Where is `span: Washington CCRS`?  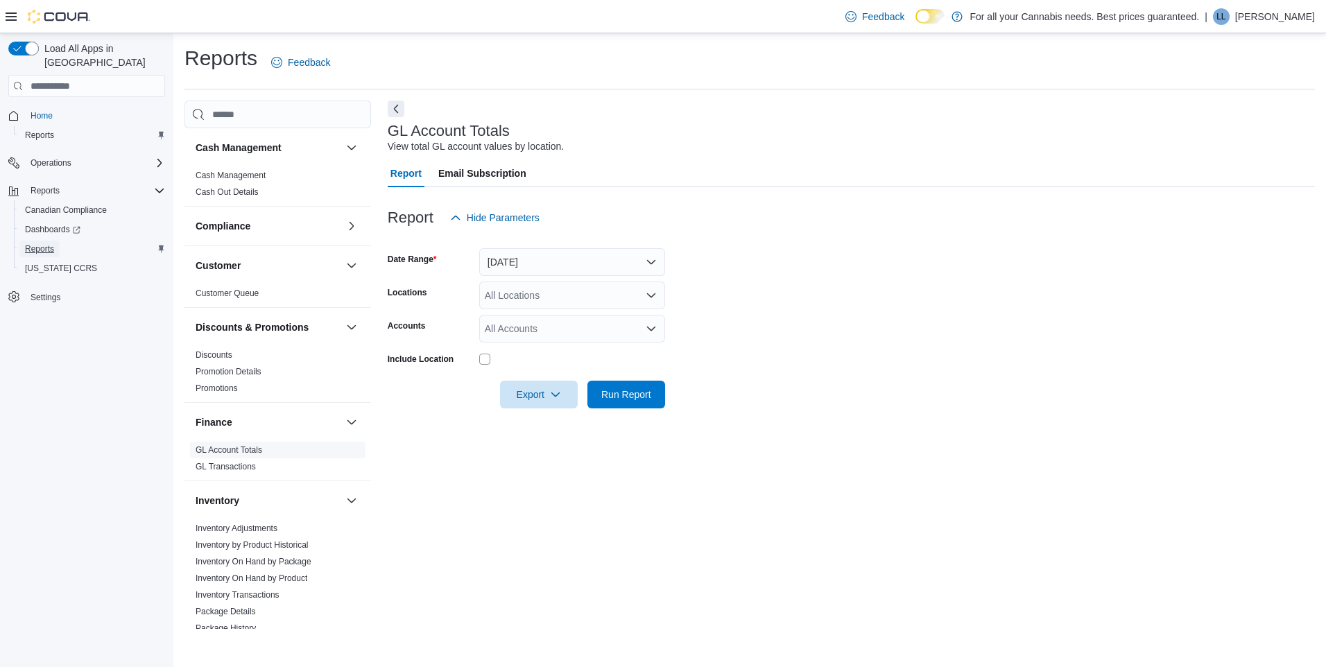
span: Washington CCRS is located at coordinates (92, 268).